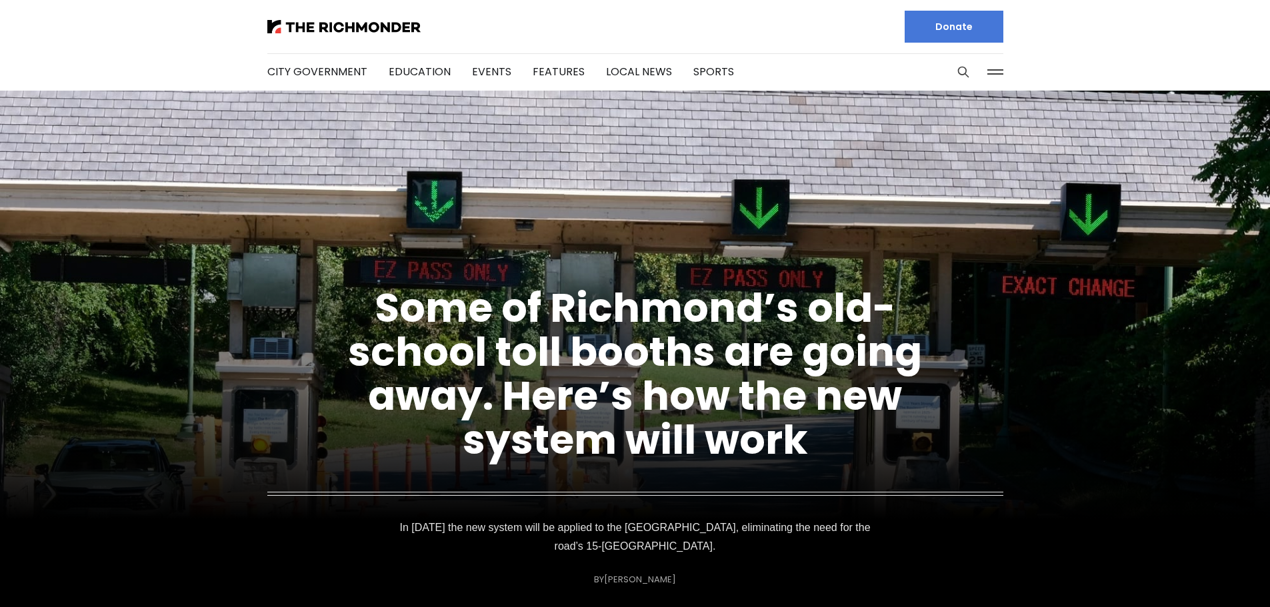  I want to click on a: City Government, so click(317, 71).